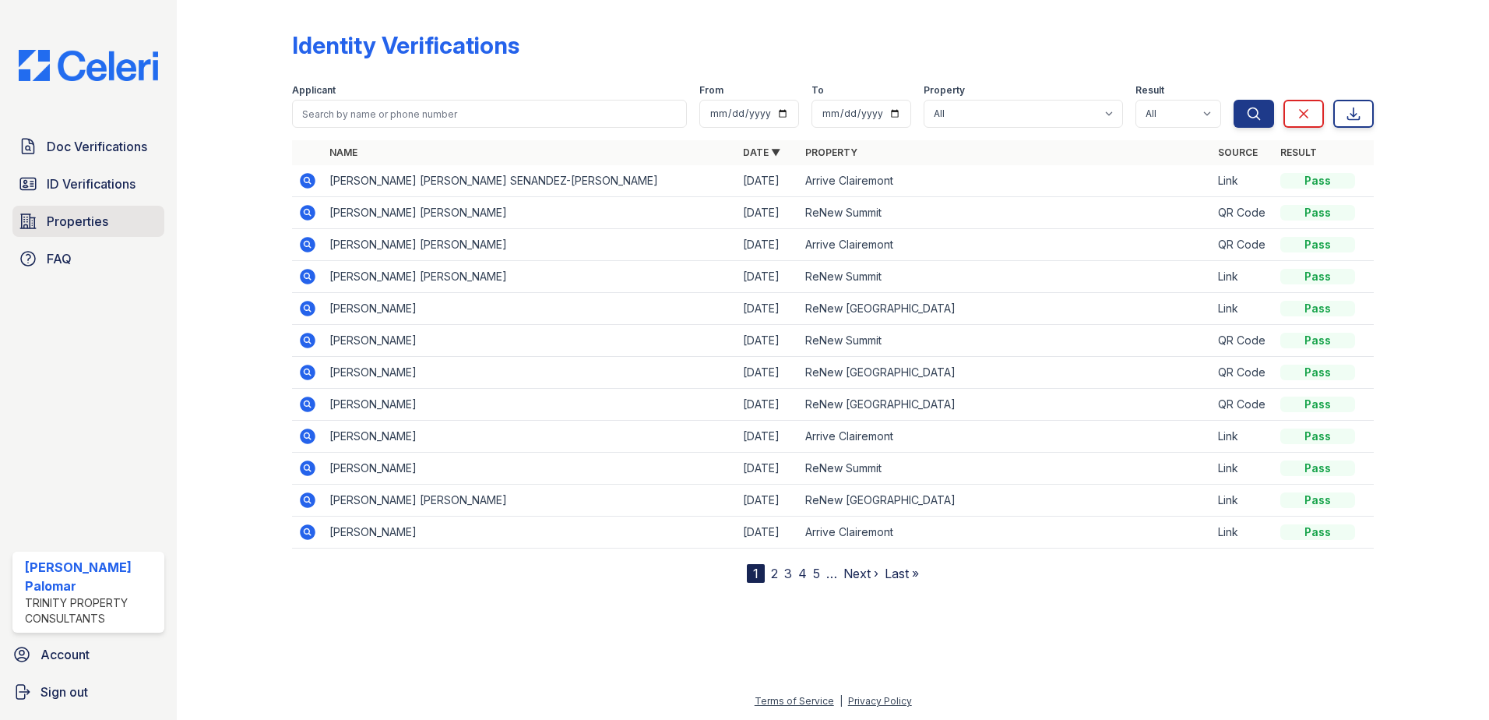 The width and height of the screenshot is (1489, 720). What do you see at coordinates (711, 90) in the screenshot?
I see `label: From` at bounding box center [711, 90].